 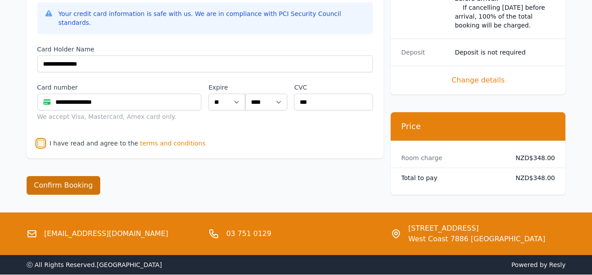 I want to click on button: Confirm Booking, so click(x=63, y=185).